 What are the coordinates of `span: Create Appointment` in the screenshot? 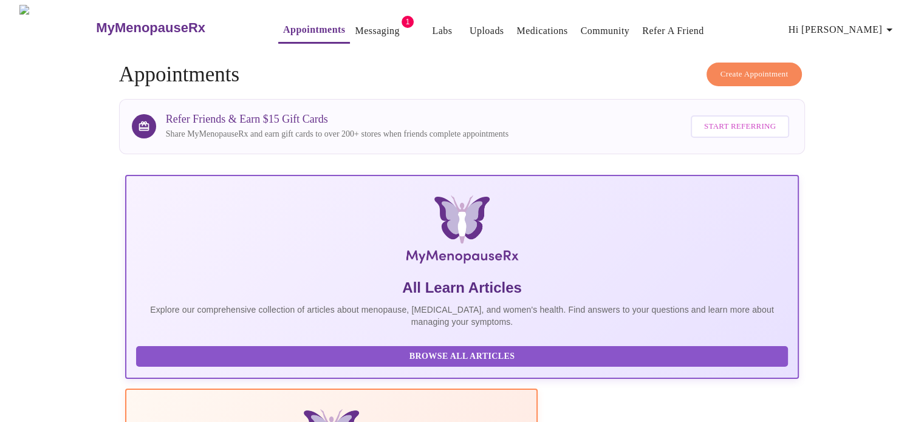 It's located at (755, 74).